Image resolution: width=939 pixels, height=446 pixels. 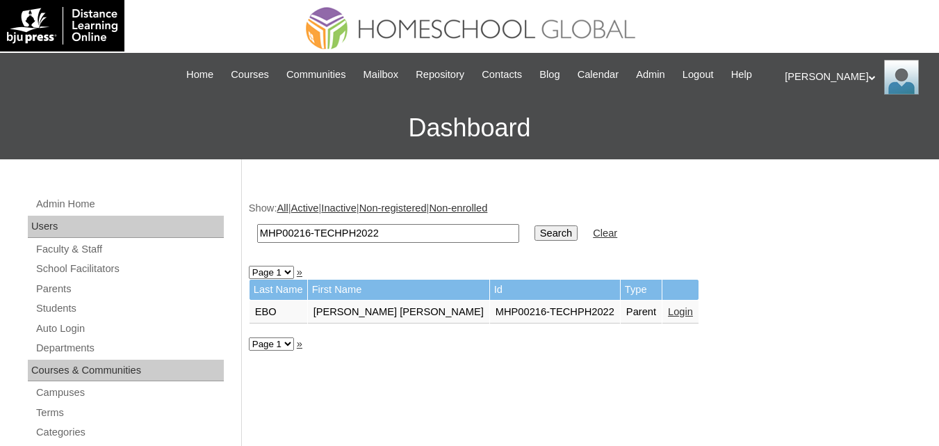 I want to click on td: Id, so click(x=555, y=289).